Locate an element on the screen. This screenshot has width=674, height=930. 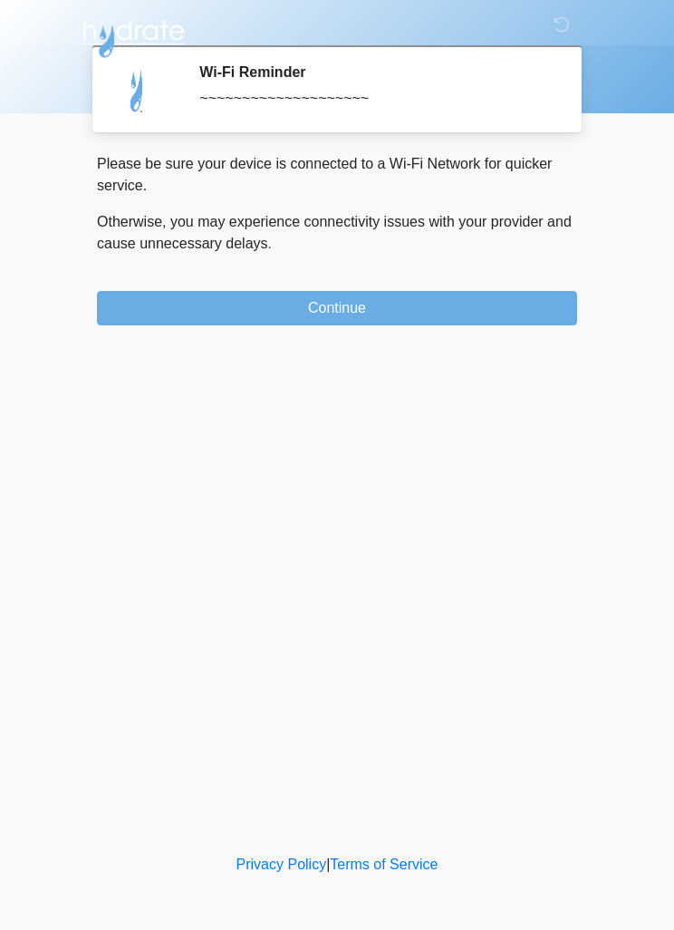
img: Agent Avatar is located at coordinates (138, 91).